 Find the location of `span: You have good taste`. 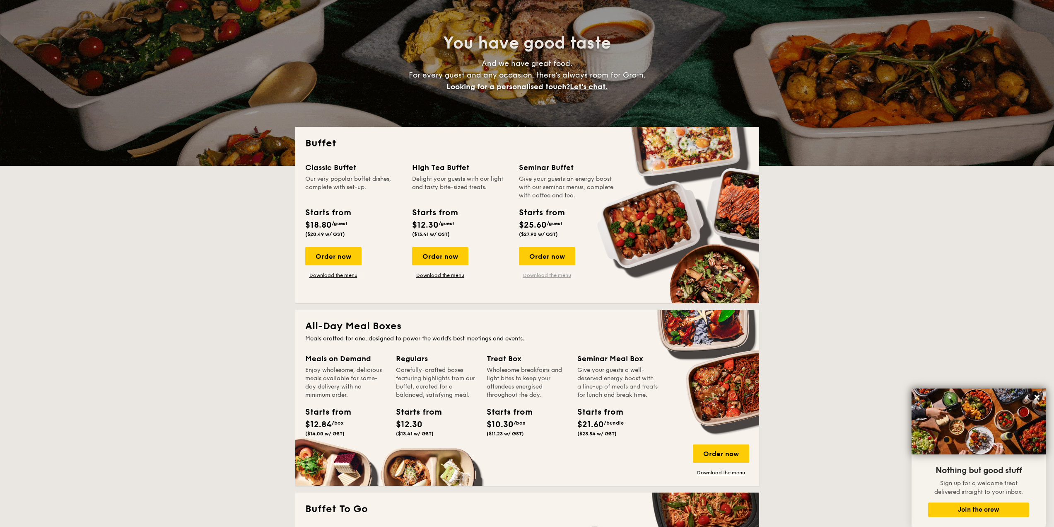

span: You have good taste is located at coordinates (527, 43).